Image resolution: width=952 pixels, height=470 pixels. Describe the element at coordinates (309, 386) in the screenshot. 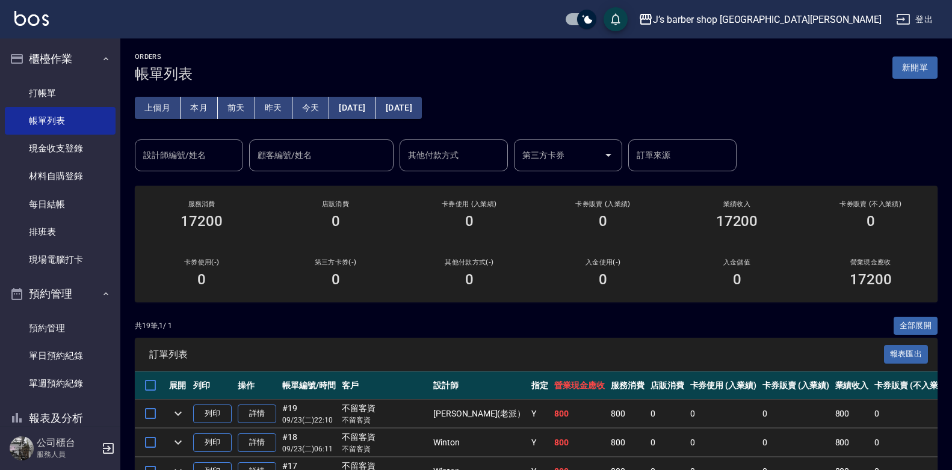

I see `th: 帳單編號/時間` at that location.